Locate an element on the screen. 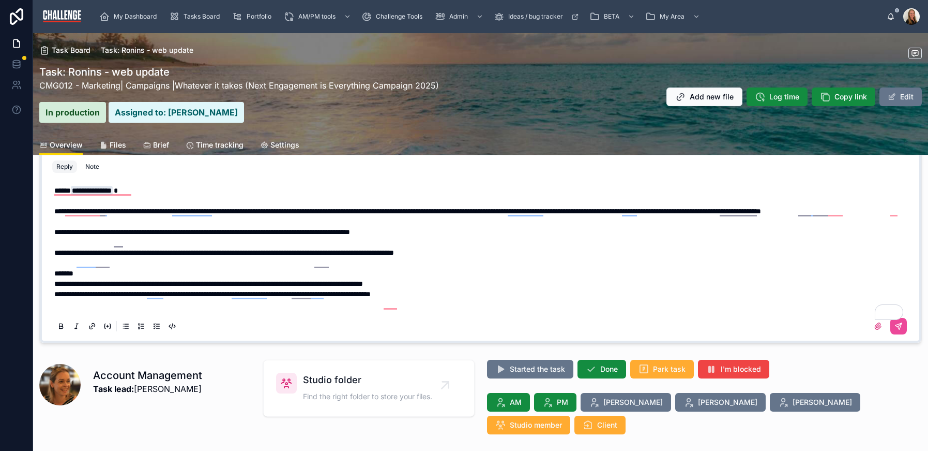 The image size is (928, 451). span: Ideas / bug tracker is located at coordinates (536, 17).